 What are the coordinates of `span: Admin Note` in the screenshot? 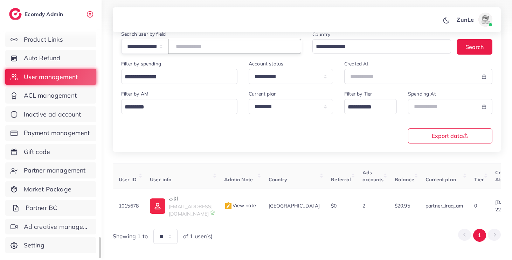 It's located at (238, 179).